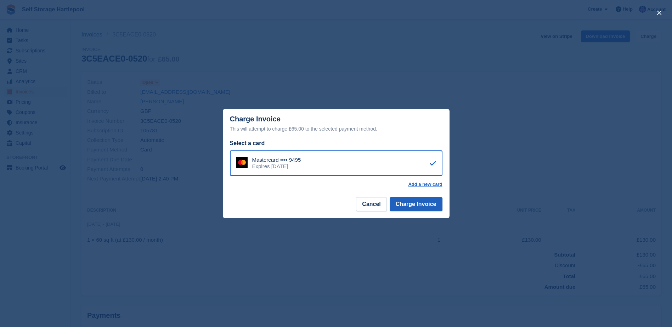 Image resolution: width=672 pixels, height=327 pixels. What do you see at coordinates (425, 184) in the screenshot?
I see `a: Add a new card` at bounding box center [425, 184].